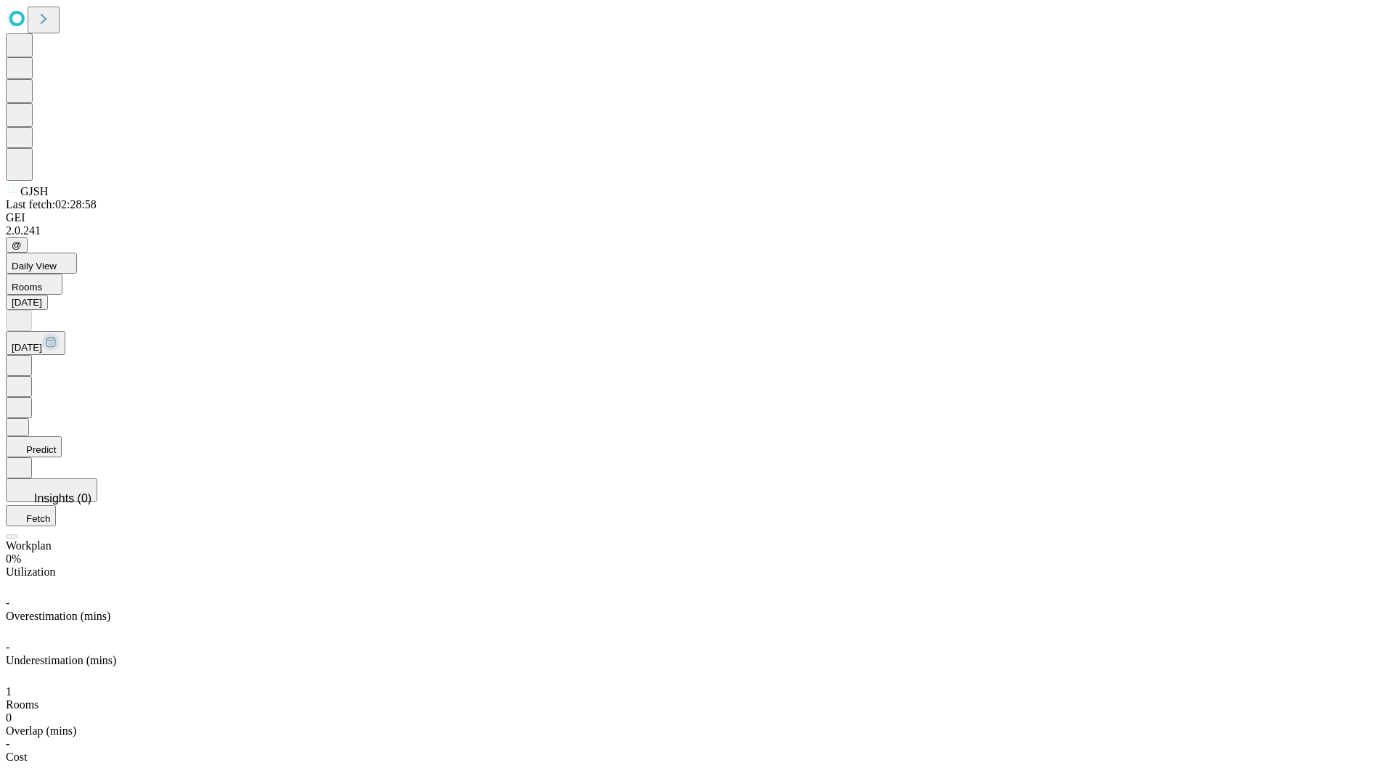  What do you see at coordinates (697, 218) in the screenshot?
I see `div: GEI` at bounding box center [697, 218].